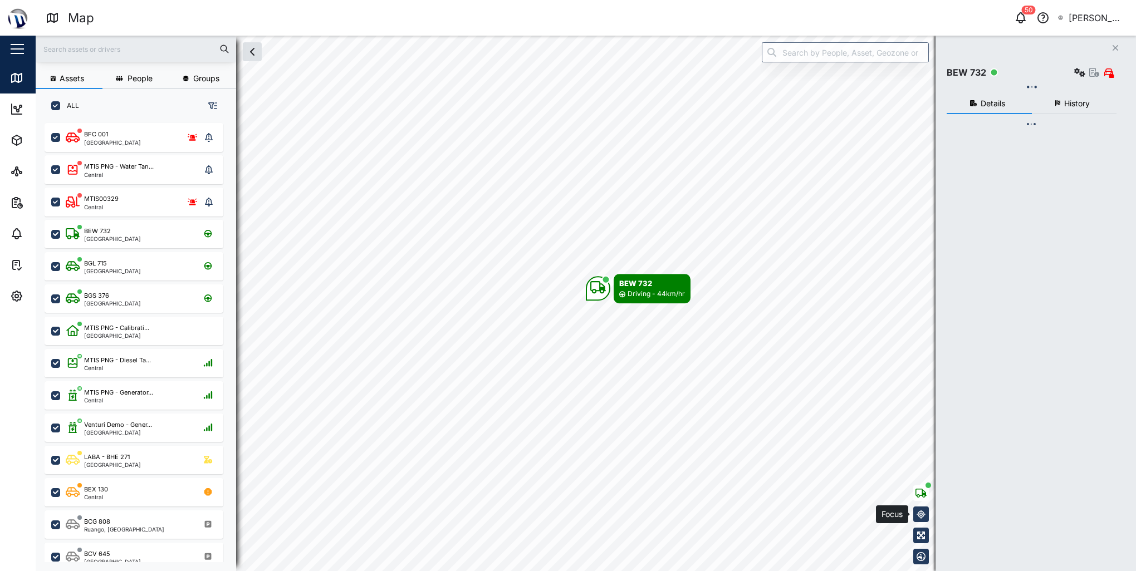 This screenshot has height=571, width=1136. Describe the element at coordinates (97, 554) in the screenshot. I see `div: BCV 645` at that location.